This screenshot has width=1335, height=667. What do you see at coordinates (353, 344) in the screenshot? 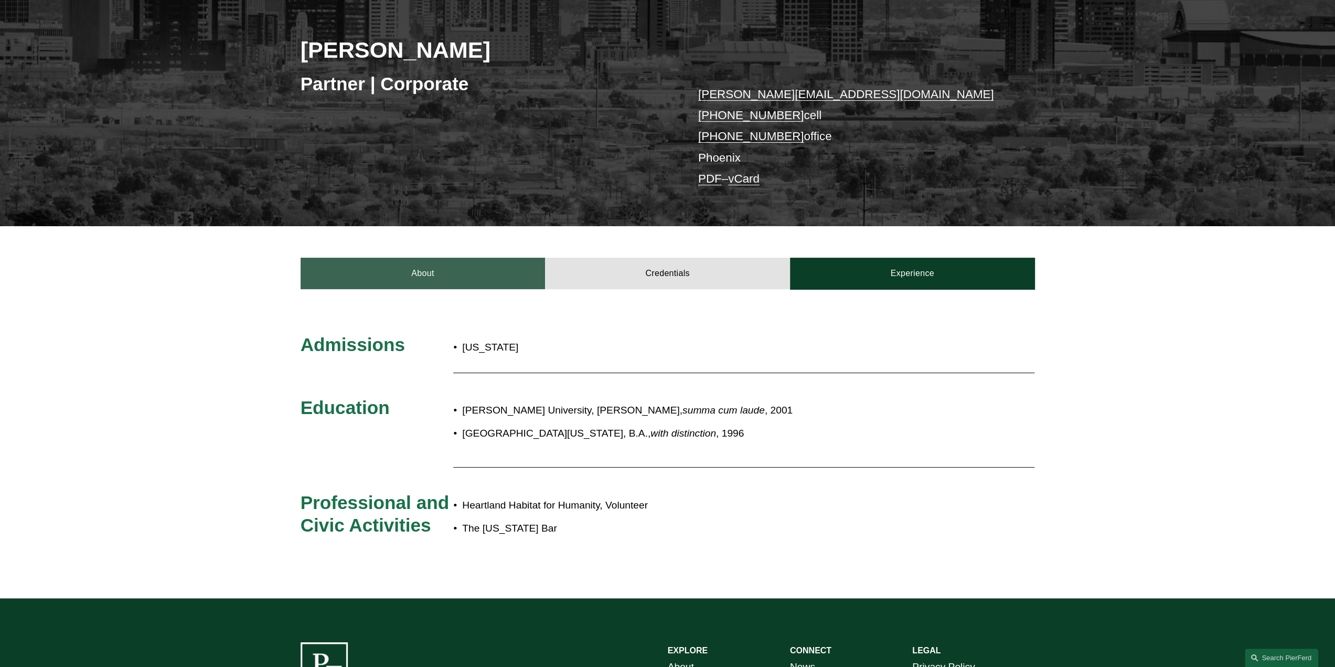
I see `span: Admissions` at bounding box center [353, 344].